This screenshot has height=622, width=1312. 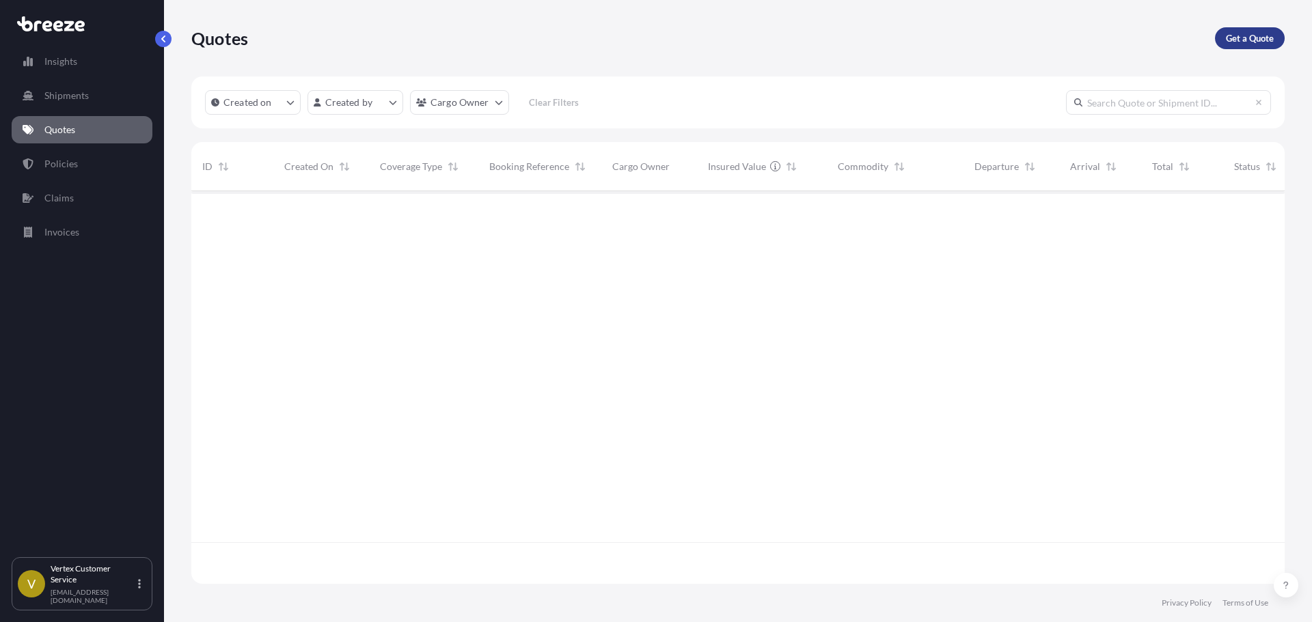 What do you see at coordinates (459, 102) in the screenshot?
I see `button: cargoOwner Filter options` at bounding box center [459, 102].